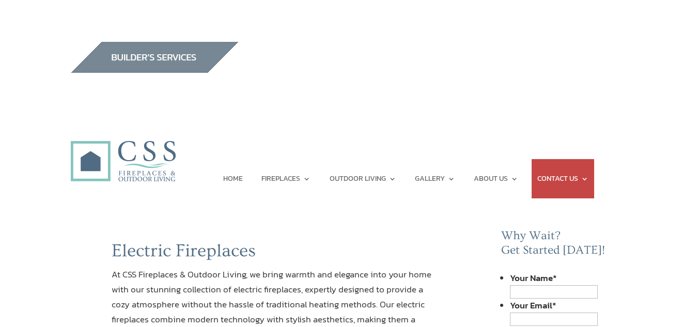  I want to click on a: ABOUT US, so click(496, 179).